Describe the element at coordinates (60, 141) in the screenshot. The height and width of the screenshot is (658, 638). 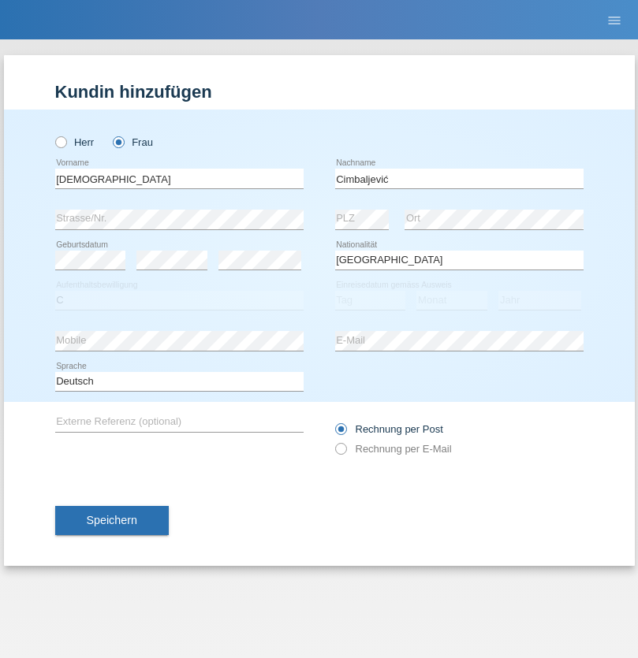
I see `input: Herr` at that location.